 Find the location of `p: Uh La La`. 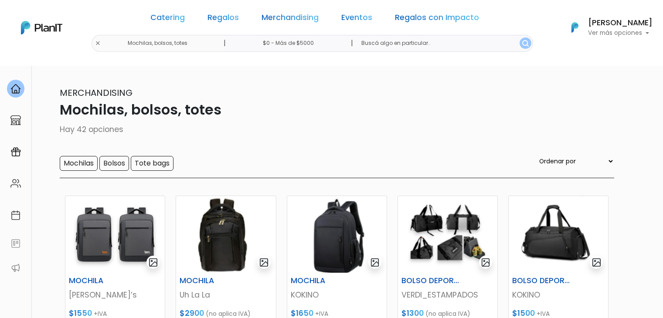

p: Uh La La is located at coordinates (226, 295).